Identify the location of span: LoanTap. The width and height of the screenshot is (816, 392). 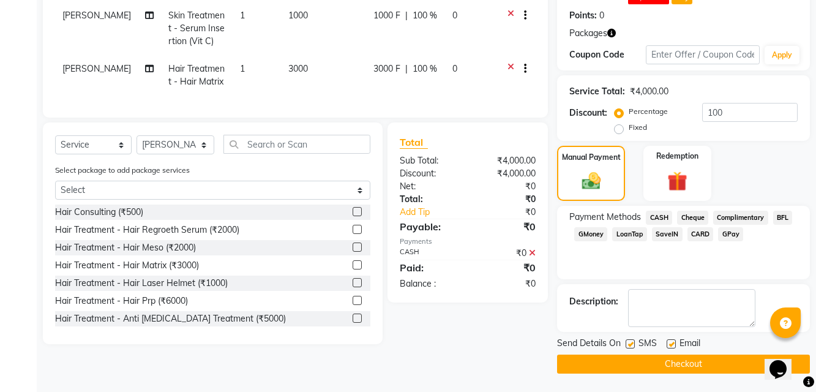
(629, 234).